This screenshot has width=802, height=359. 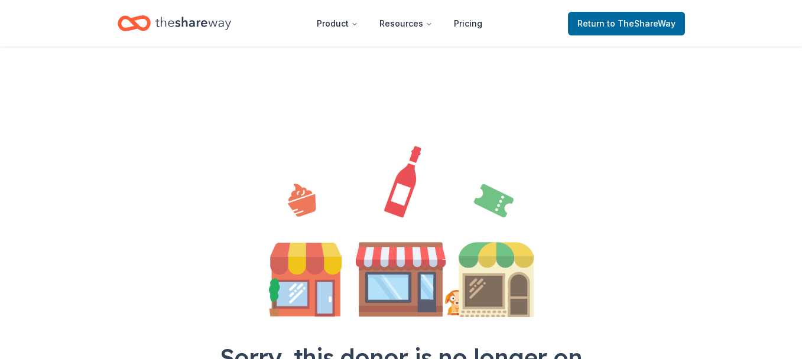 What do you see at coordinates (174, 23) in the screenshot?
I see `a: Home` at bounding box center [174, 23].